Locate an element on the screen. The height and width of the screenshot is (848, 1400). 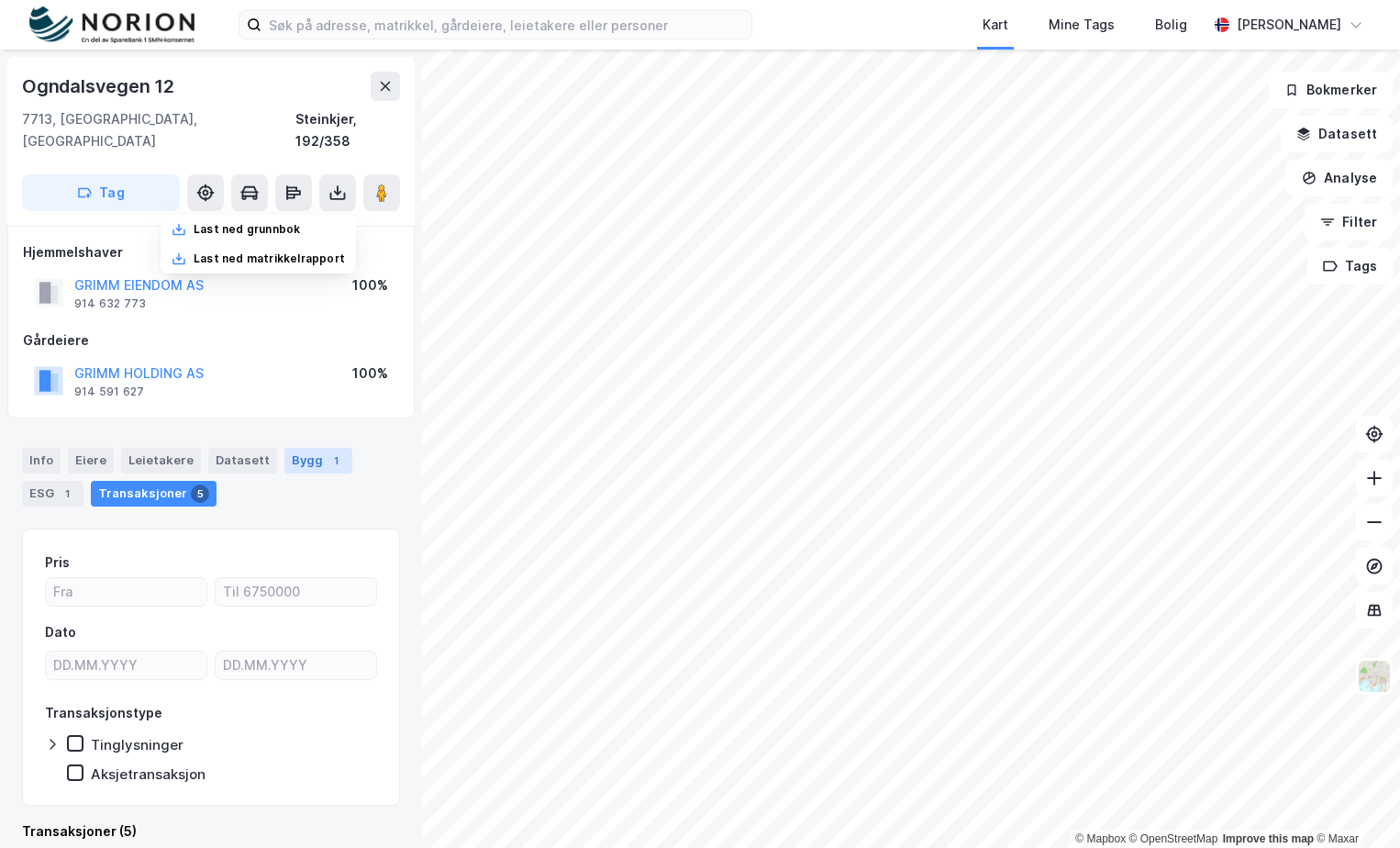
div: 914 591 627 is located at coordinates (109, 391).